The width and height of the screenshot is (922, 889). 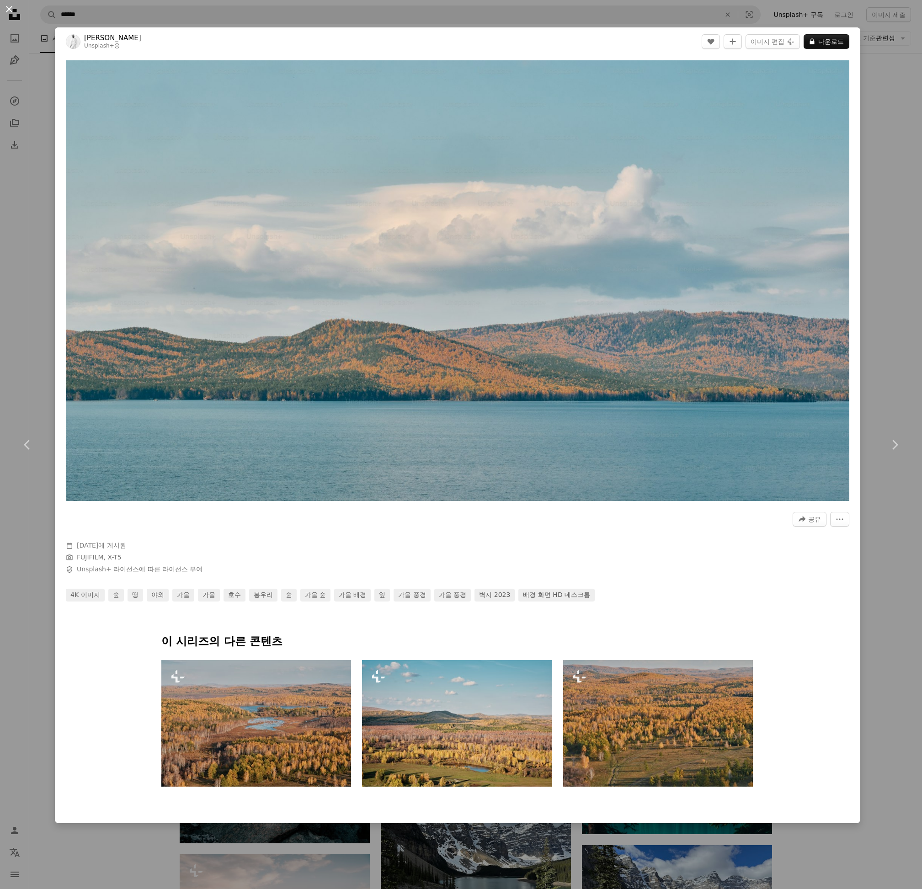 I want to click on button: 다운로드, so click(x=827, y=42).